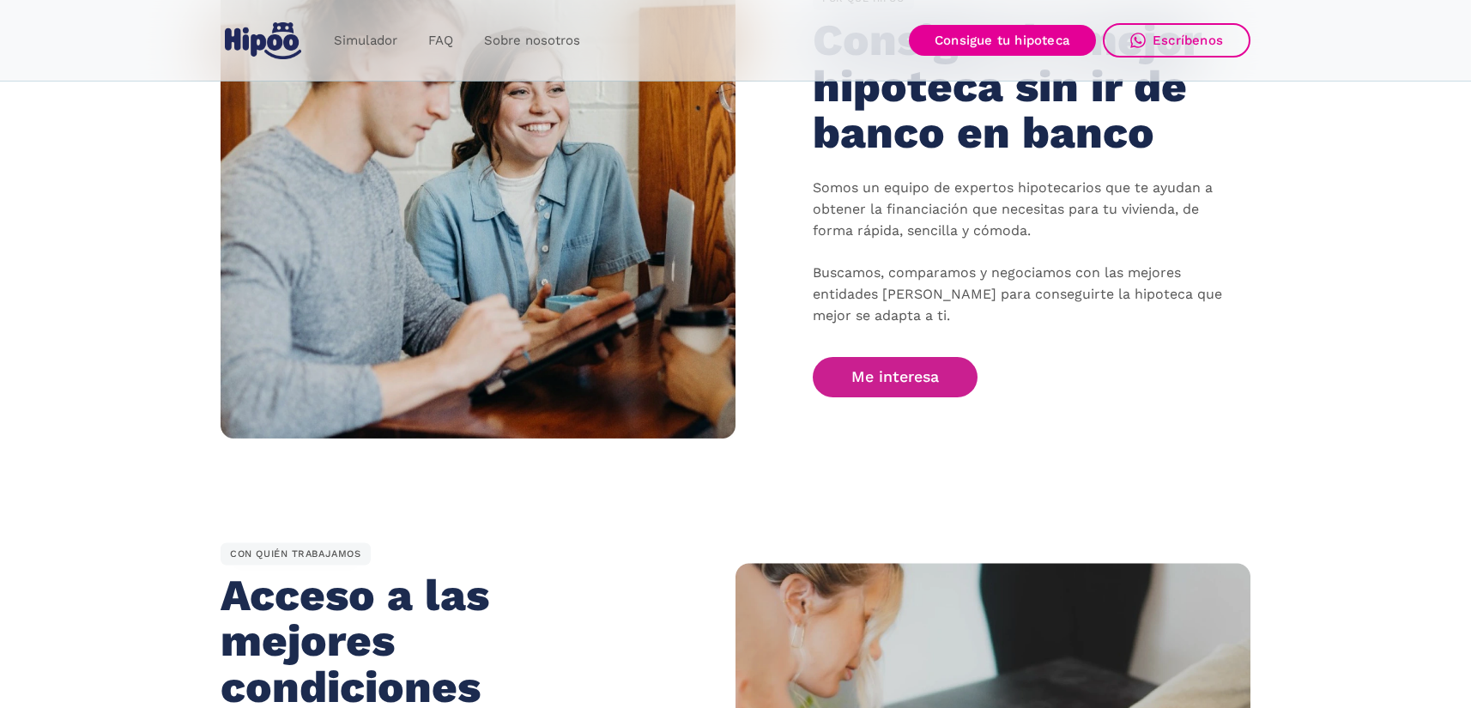 Image resolution: width=1471 pixels, height=708 pixels. I want to click on a: Me interesa, so click(895, 377).